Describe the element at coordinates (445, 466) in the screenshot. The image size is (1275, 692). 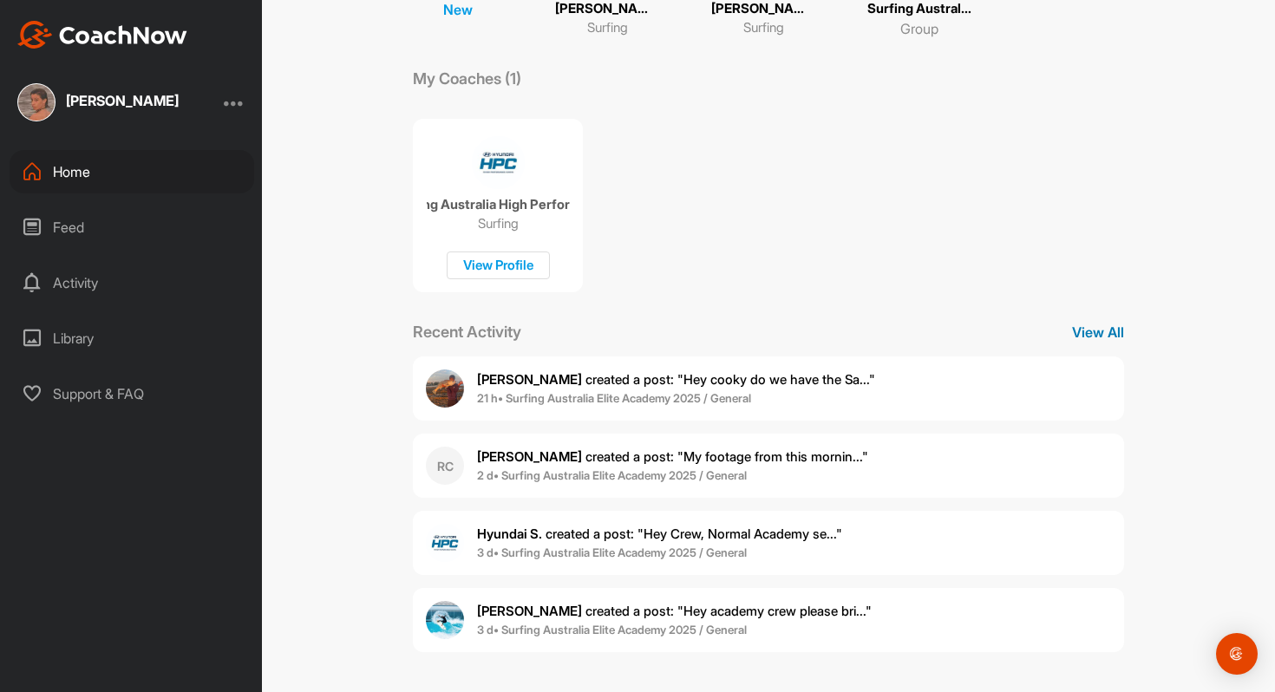
I see `div: RC` at that location.